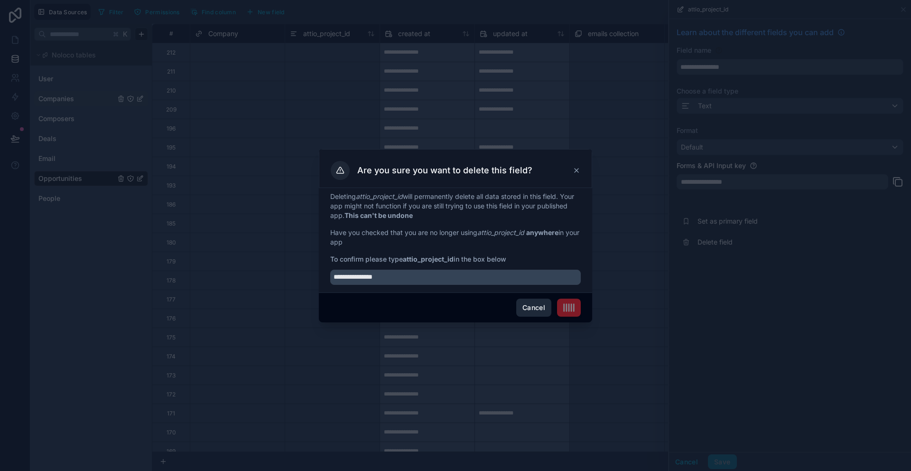  What do you see at coordinates (379, 215) in the screenshot?
I see `strong: This can't be undone` at bounding box center [379, 215].